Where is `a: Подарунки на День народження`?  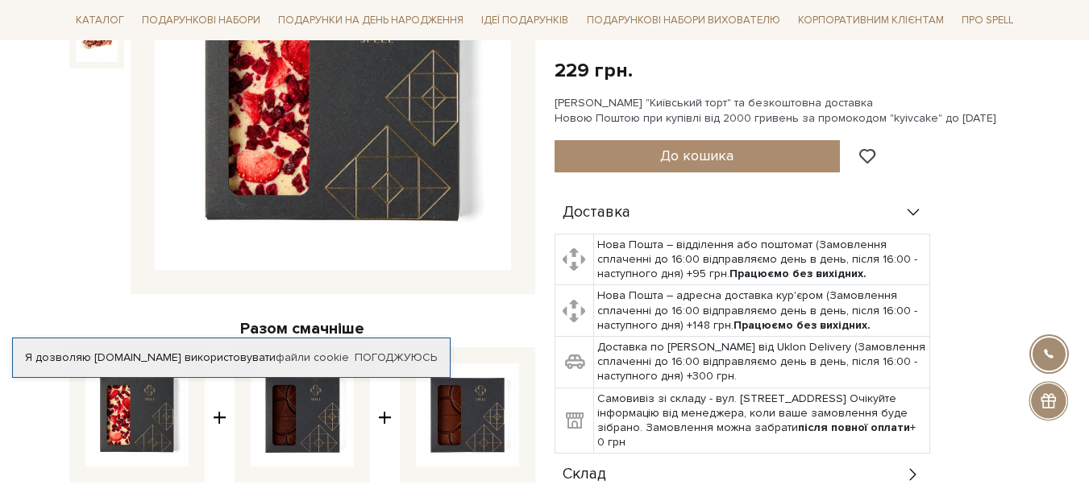
a: Подарунки на День народження is located at coordinates (371, 20).